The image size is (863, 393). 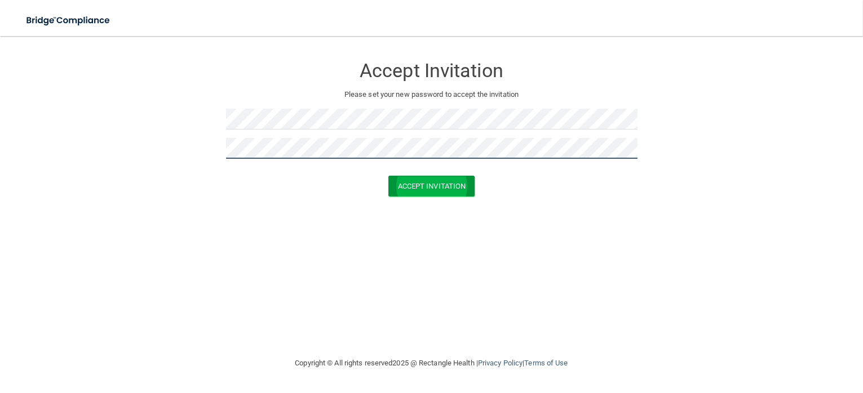 What do you see at coordinates (545, 363) in the screenshot?
I see `a: Terms of Use` at bounding box center [545, 363].